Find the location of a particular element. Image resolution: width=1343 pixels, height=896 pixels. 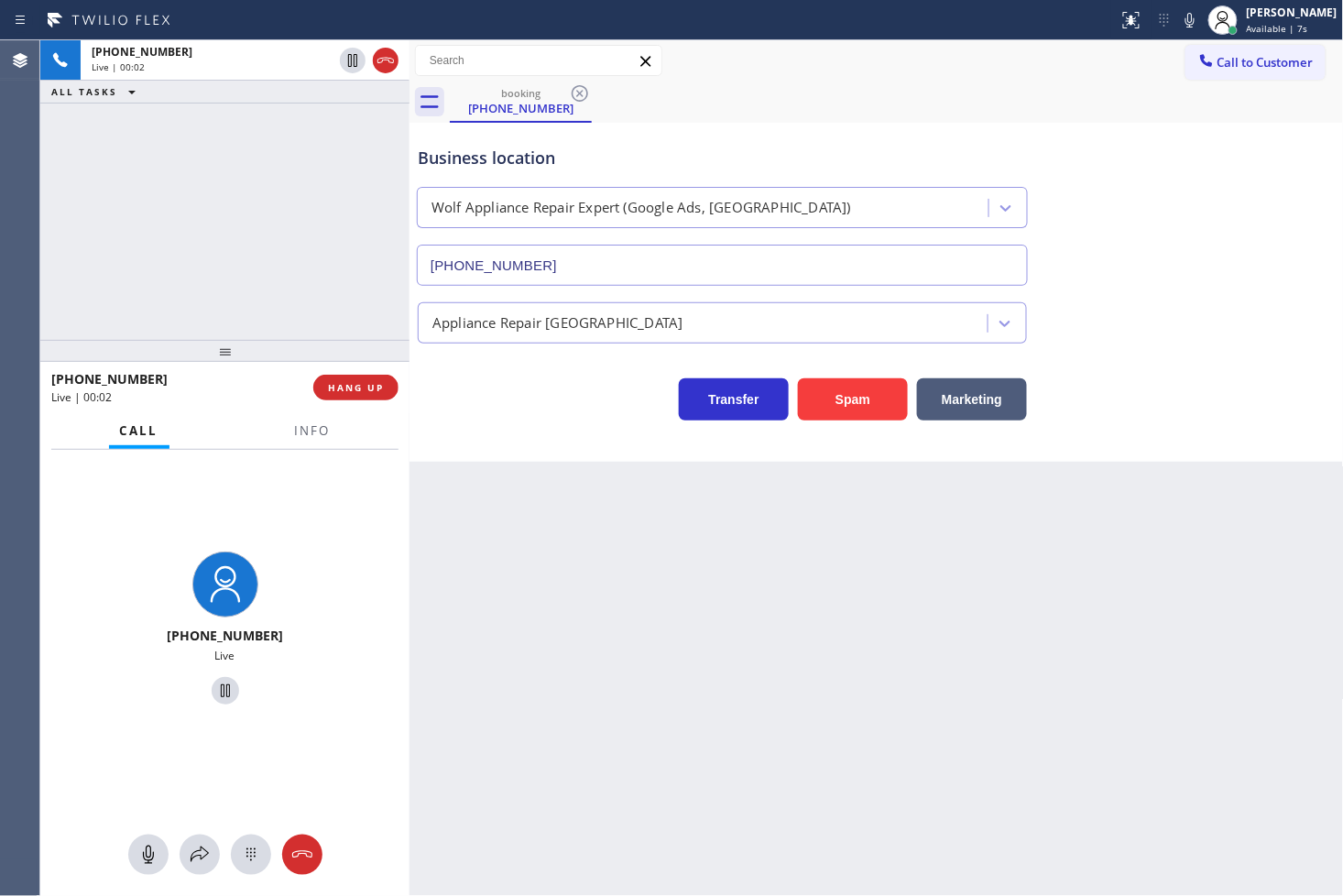

button: Spam is located at coordinates (853, 399).